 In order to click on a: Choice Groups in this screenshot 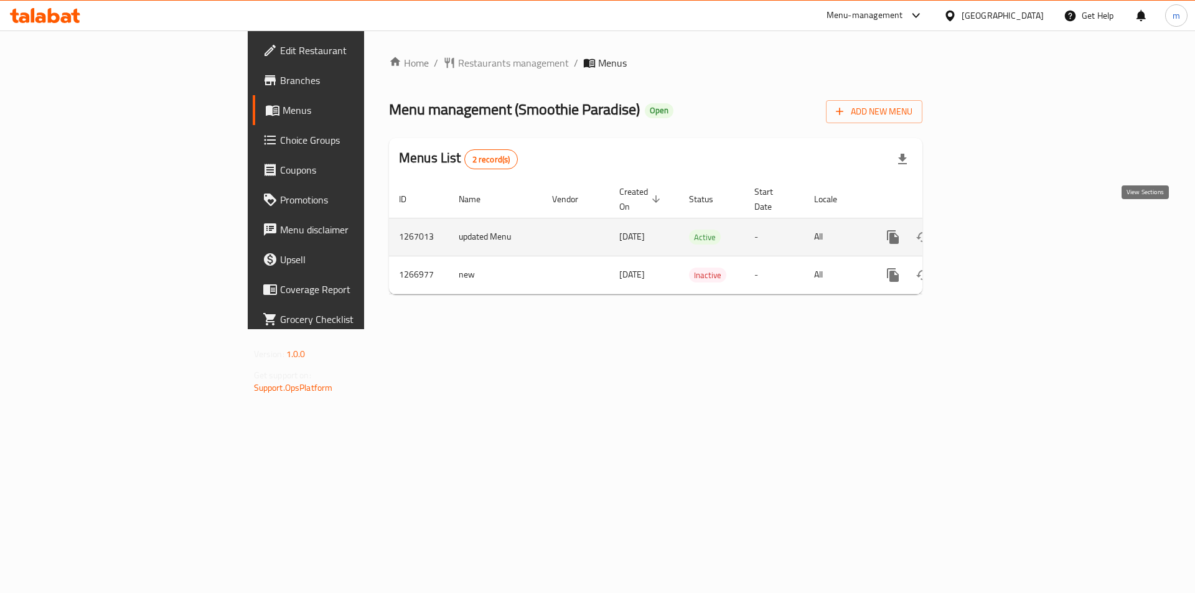, I will do `click(350, 140)`.